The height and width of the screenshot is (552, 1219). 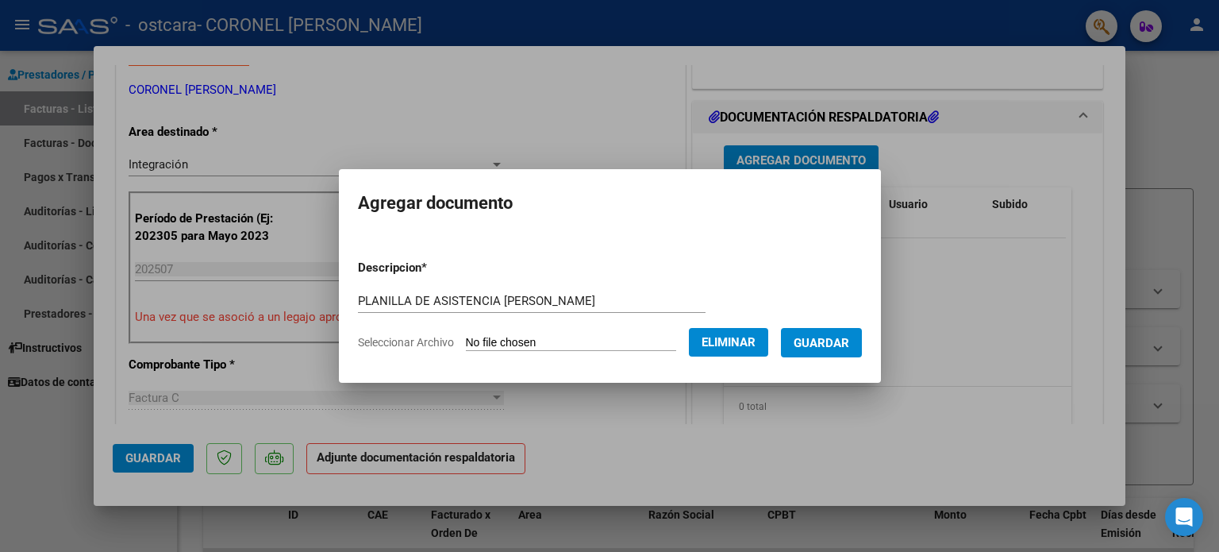 I want to click on p: Descripcion, so click(x=433, y=268).